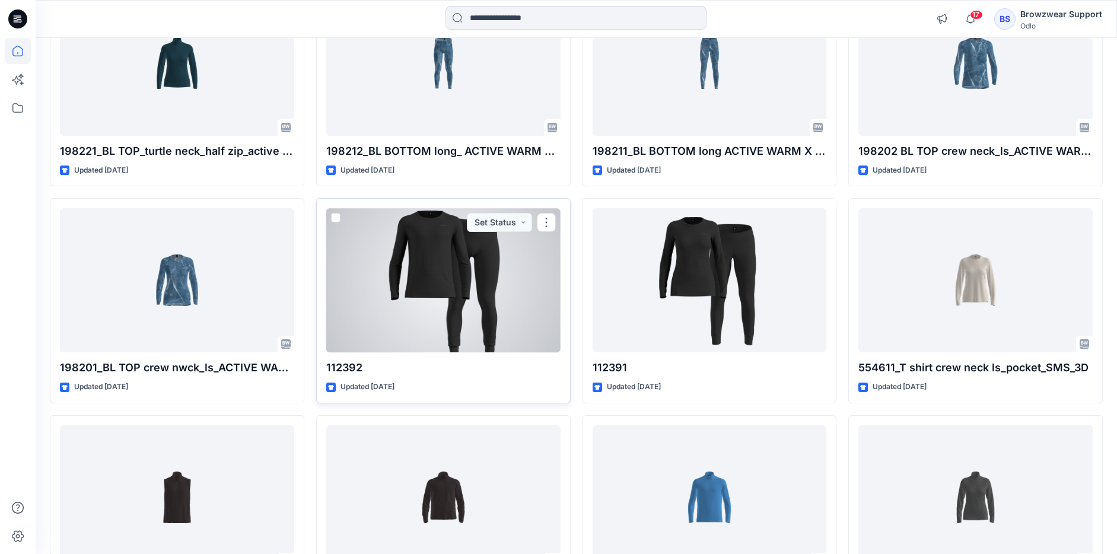 This screenshot has width=1117, height=554. What do you see at coordinates (443, 151) in the screenshot?
I see `p: 198212_BL BOTTOM long_ ACTIVE WARM X FROZEN LAKE_SMS_3D` at bounding box center [443, 151].